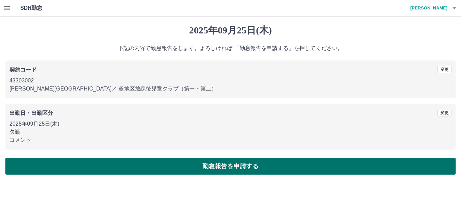  Describe the element at coordinates (231, 132) in the screenshot. I see `p: 欠勤` at that location.